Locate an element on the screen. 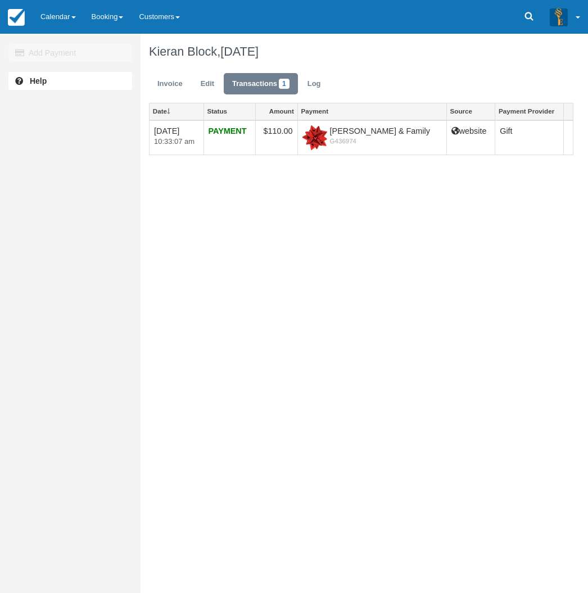  img: checkfront-main-nav-mini-logo.png is located at coordinates (16, 17).